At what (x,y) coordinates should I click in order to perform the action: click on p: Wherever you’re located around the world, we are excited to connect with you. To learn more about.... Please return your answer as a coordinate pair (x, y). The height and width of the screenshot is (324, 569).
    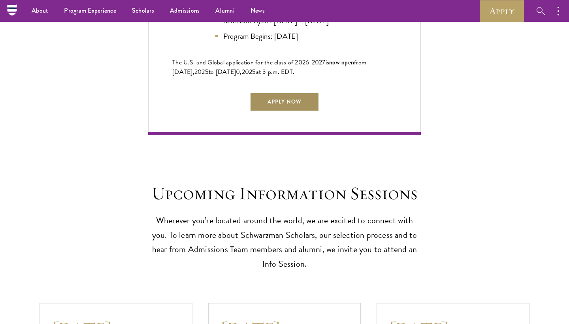
    Looking at the image, I should click on (285, 243).